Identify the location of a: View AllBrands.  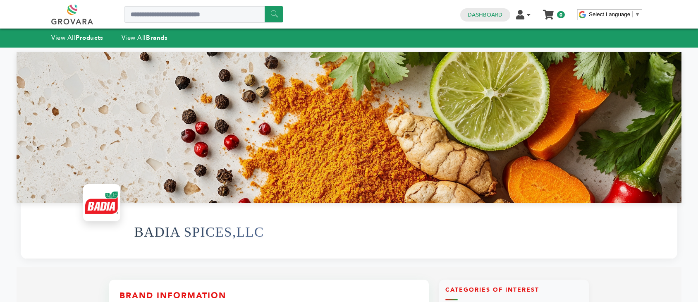
(145, 38).